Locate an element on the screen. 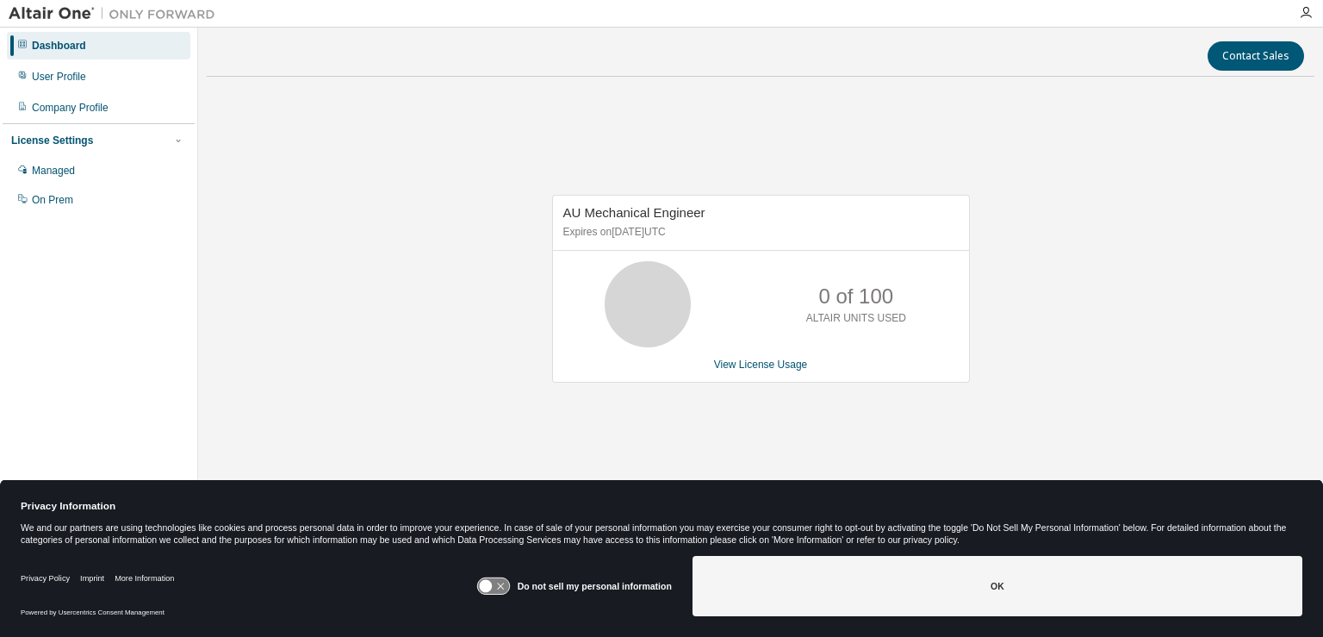 The image size is (1323, 637). span: AU Mechanical Engineer is located at coordinates (634, 212).